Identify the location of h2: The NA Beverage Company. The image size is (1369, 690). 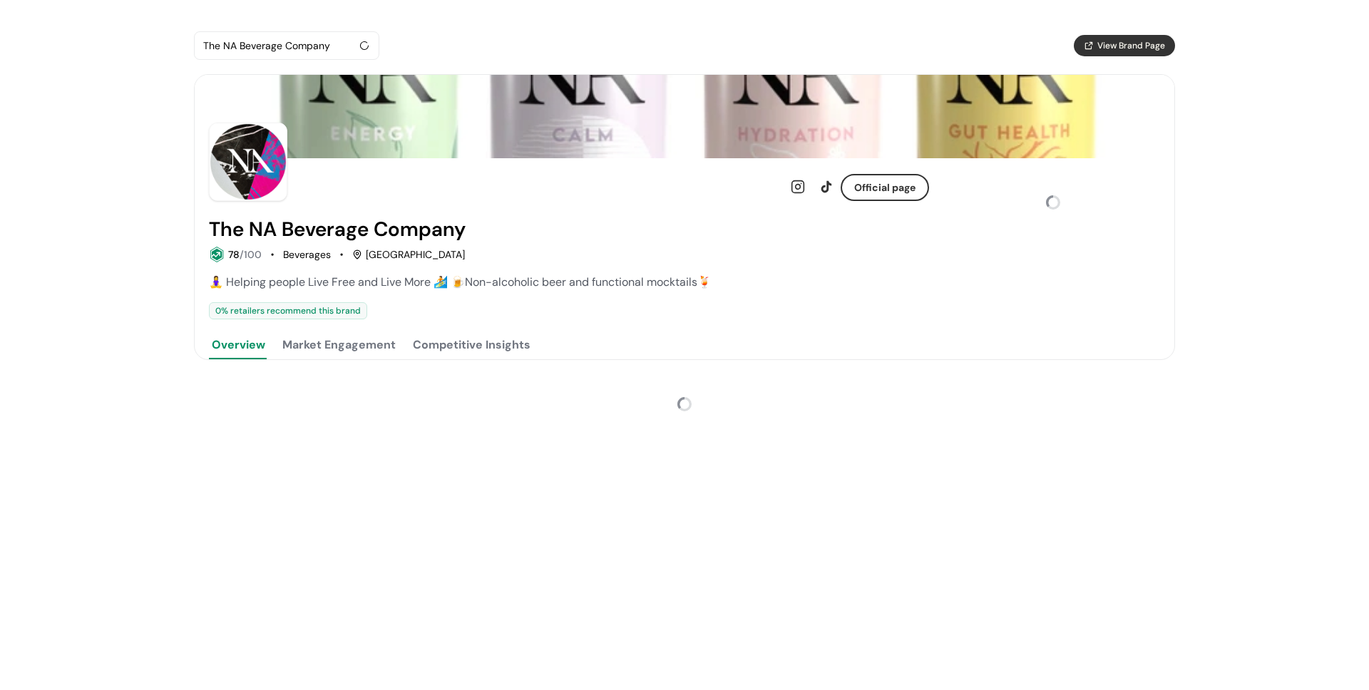
(337, 230).